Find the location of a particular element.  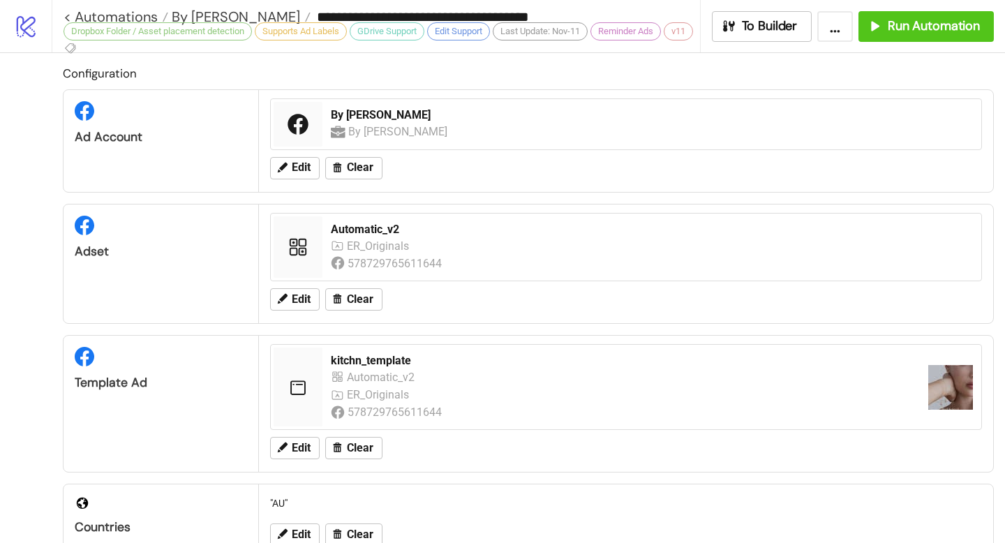

div: Template Ad is located at coordinates (160, 382).